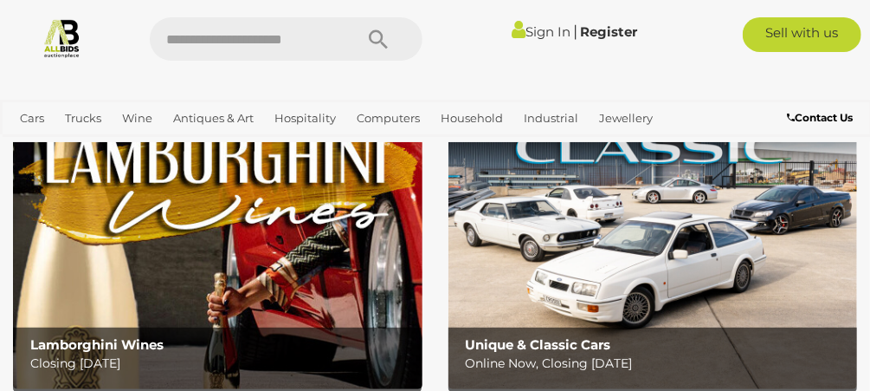  I want to click on a: Antiques & Art, so click(213, 118).